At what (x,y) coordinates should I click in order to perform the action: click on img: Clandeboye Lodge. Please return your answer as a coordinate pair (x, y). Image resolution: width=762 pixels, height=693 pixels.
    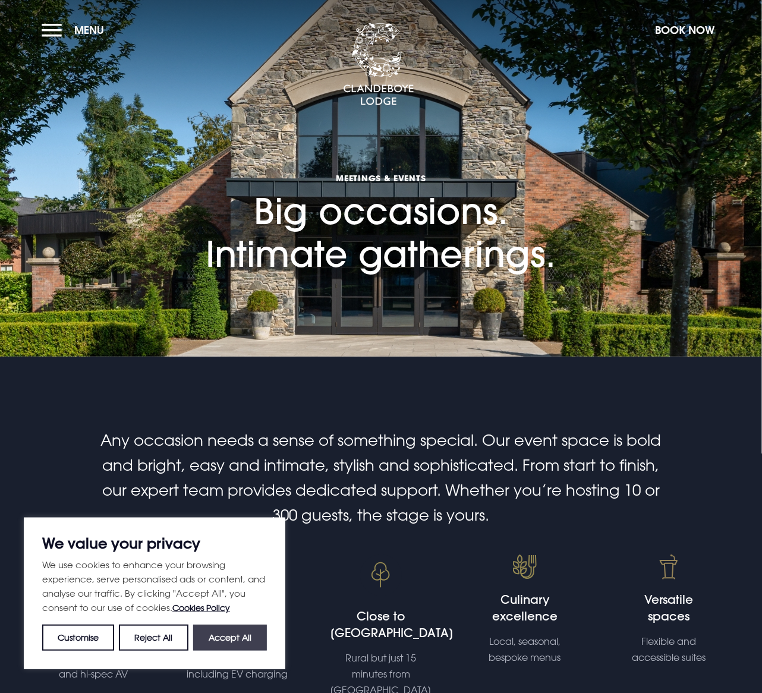
    Looking at the image, I should click on (379, 65).